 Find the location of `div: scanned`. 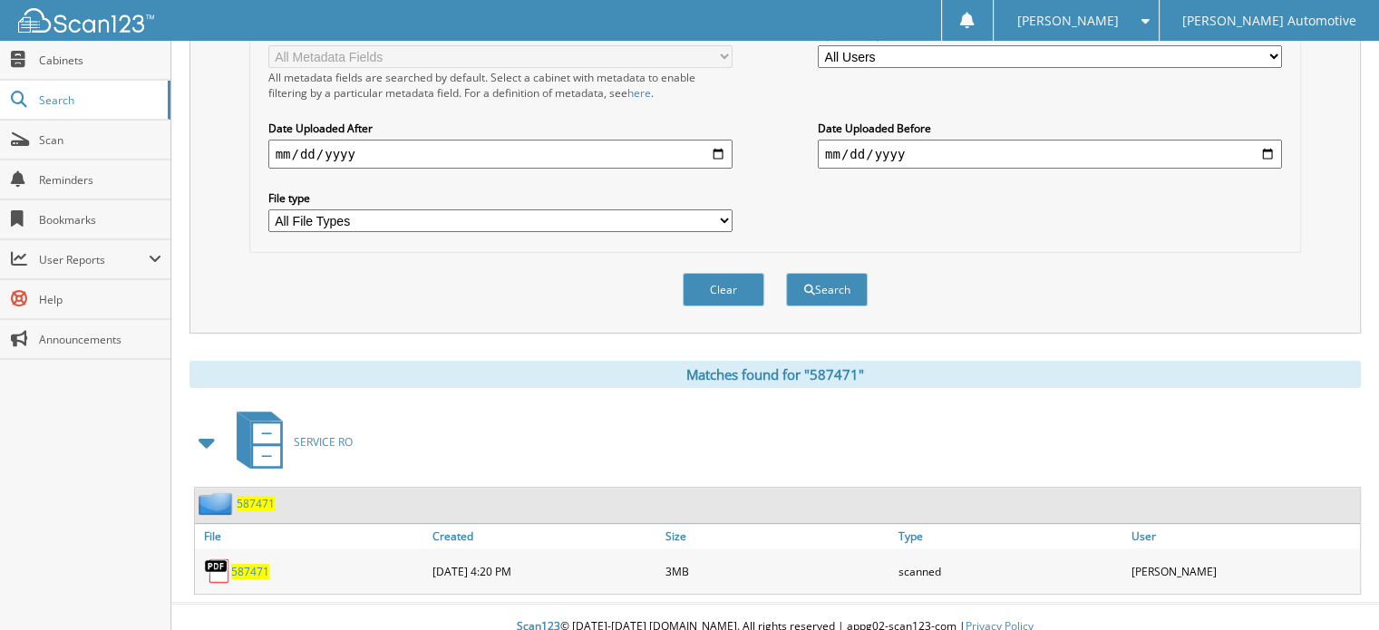

div: scanned is located at coordinates (1010, 571).